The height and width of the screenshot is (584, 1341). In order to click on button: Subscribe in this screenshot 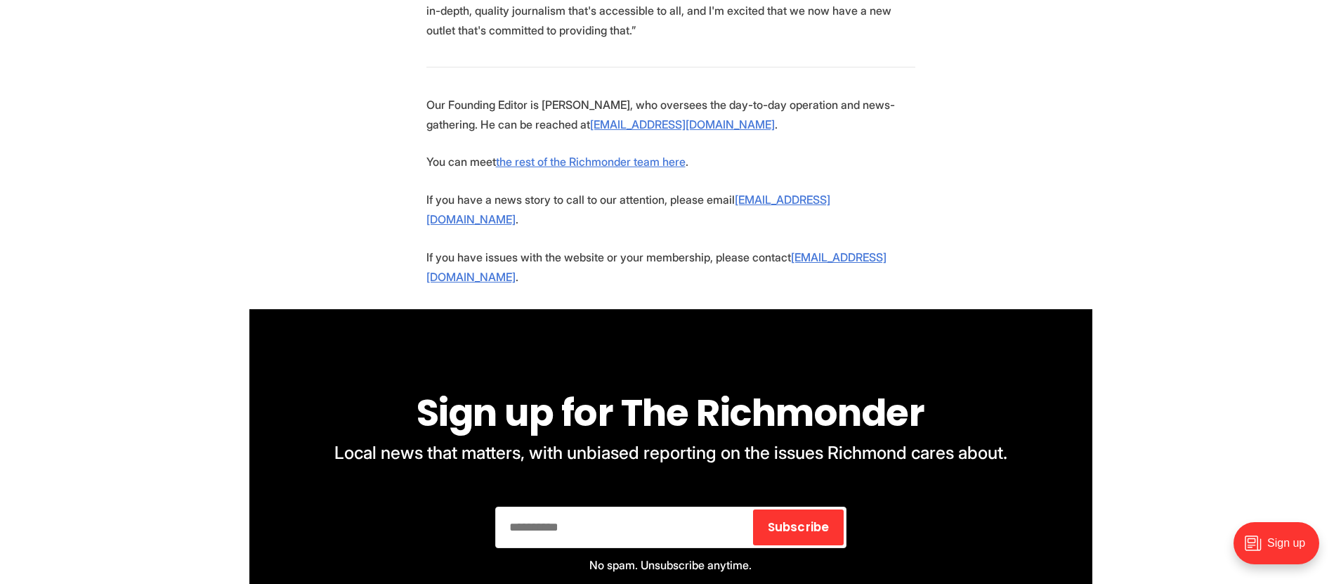, I will do `click(798, 527)`.